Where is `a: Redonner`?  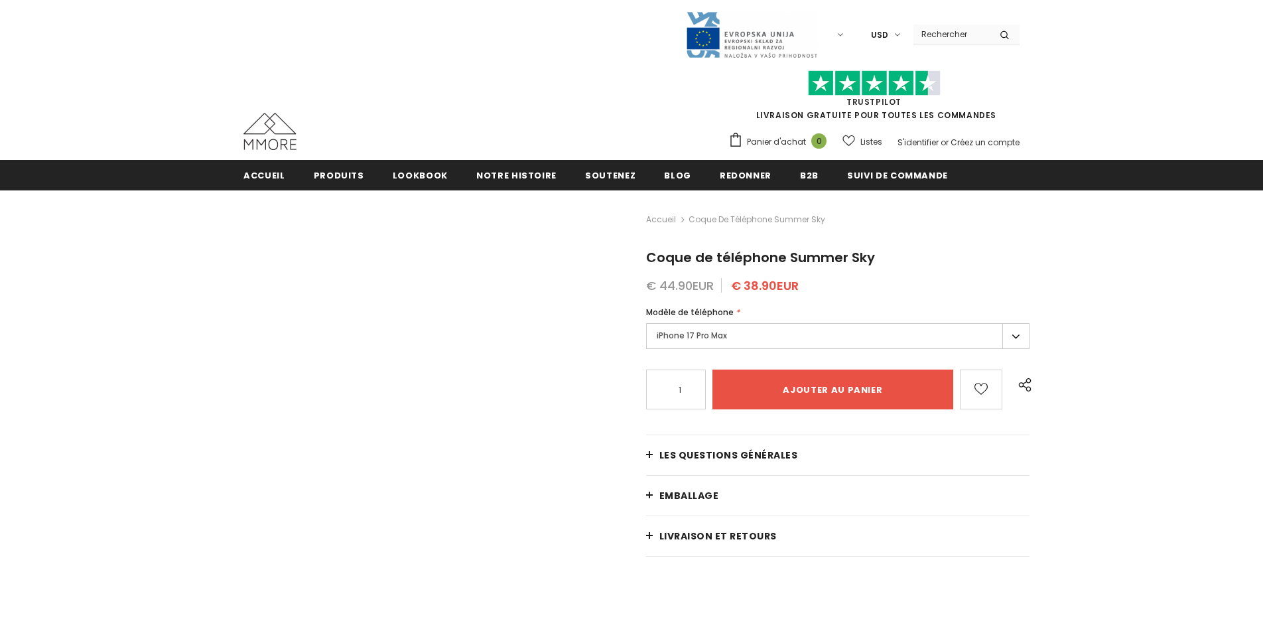
a: Redonner is located at coordinates (745, 174).